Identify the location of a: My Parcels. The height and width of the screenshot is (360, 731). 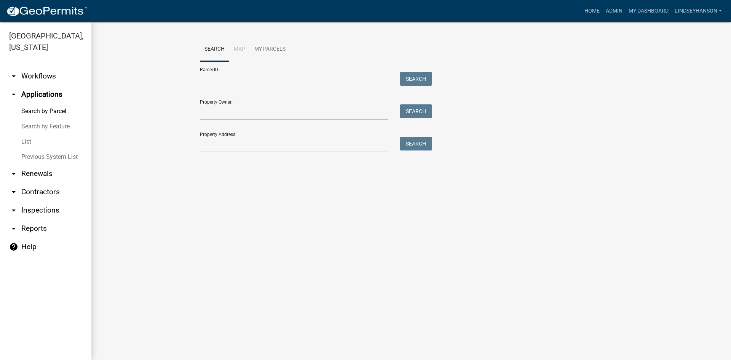
(270, 49).